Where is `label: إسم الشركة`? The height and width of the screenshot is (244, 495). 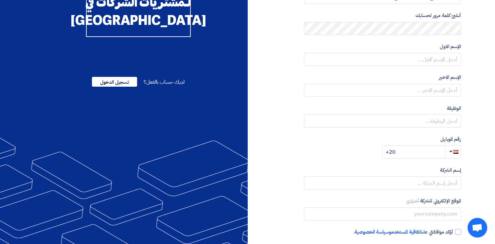 label: إسم الشركة is located at coordinates (383, 170).